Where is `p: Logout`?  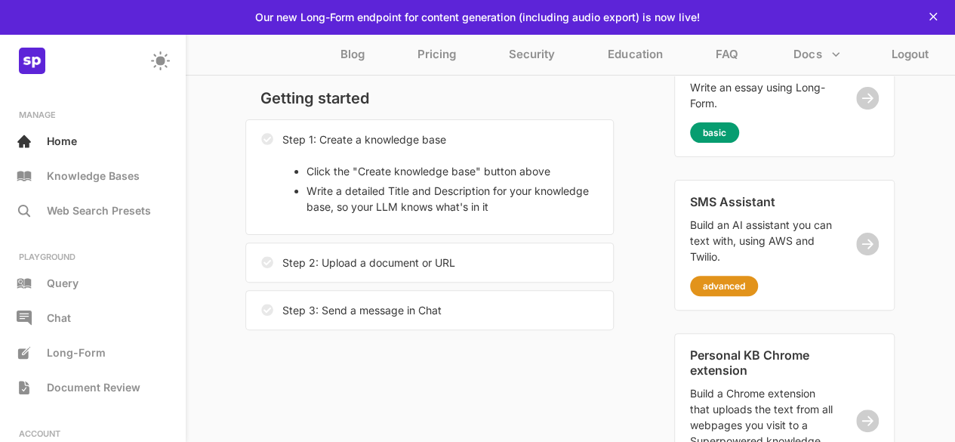
p: Logout is located at coordinates (910, 57).